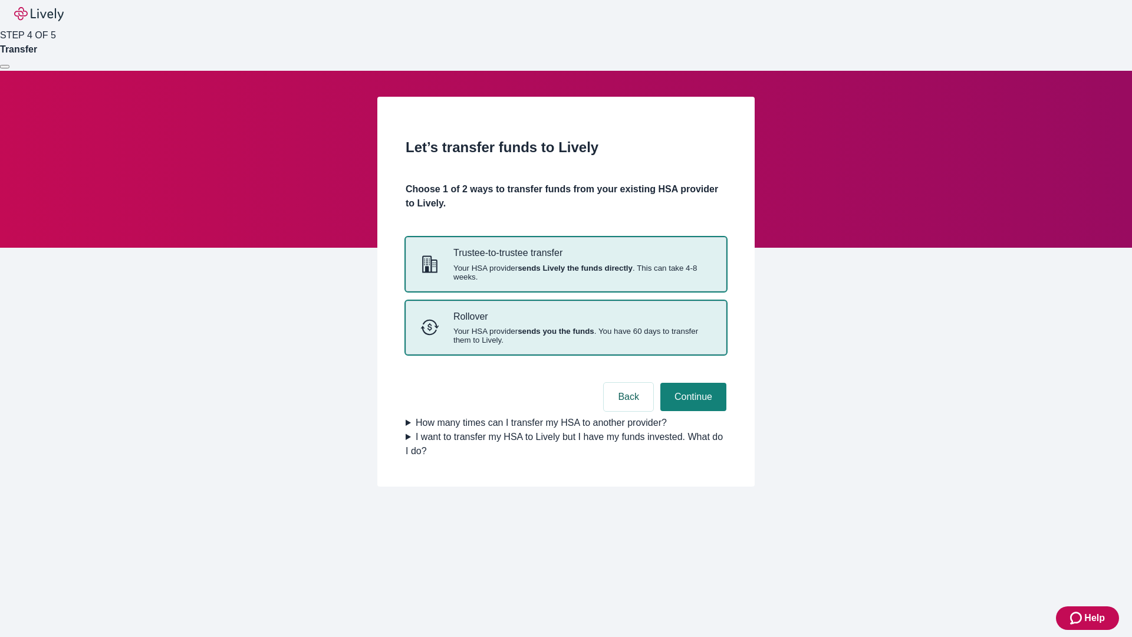  I want to click on button: Zendesk support iconHelp, so click(1088, 618).